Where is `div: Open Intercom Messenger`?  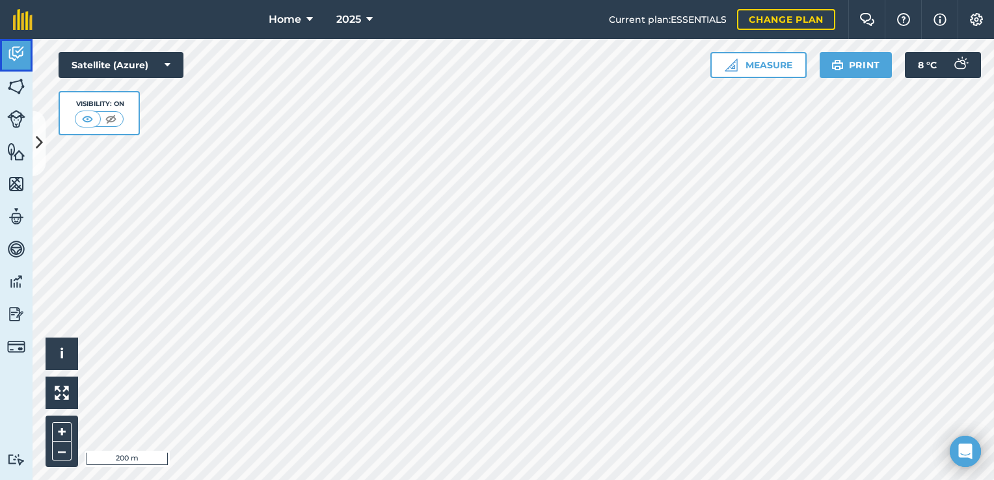
div: Open Intercom Messenger is located at coordinates (965, 451).